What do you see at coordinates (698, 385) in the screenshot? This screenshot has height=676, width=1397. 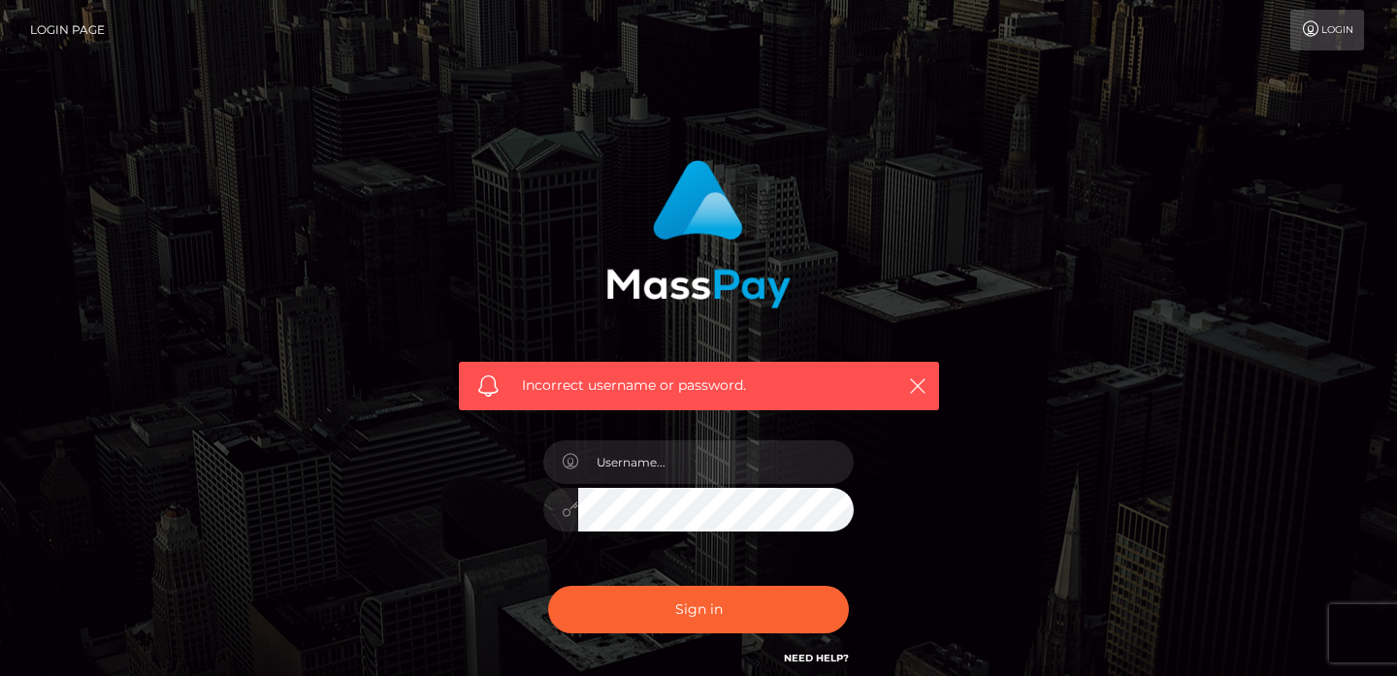 I see `span: Incorrect username or password.` at bounding box center [698, 385].